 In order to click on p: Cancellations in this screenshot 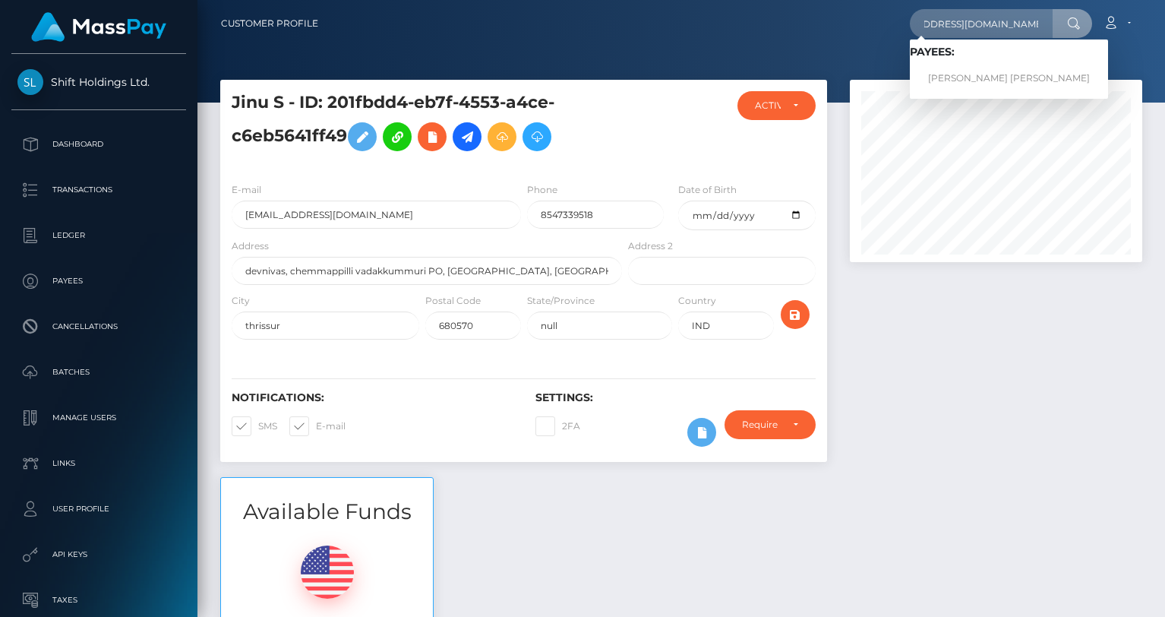, I will do `click(99, 327)`.